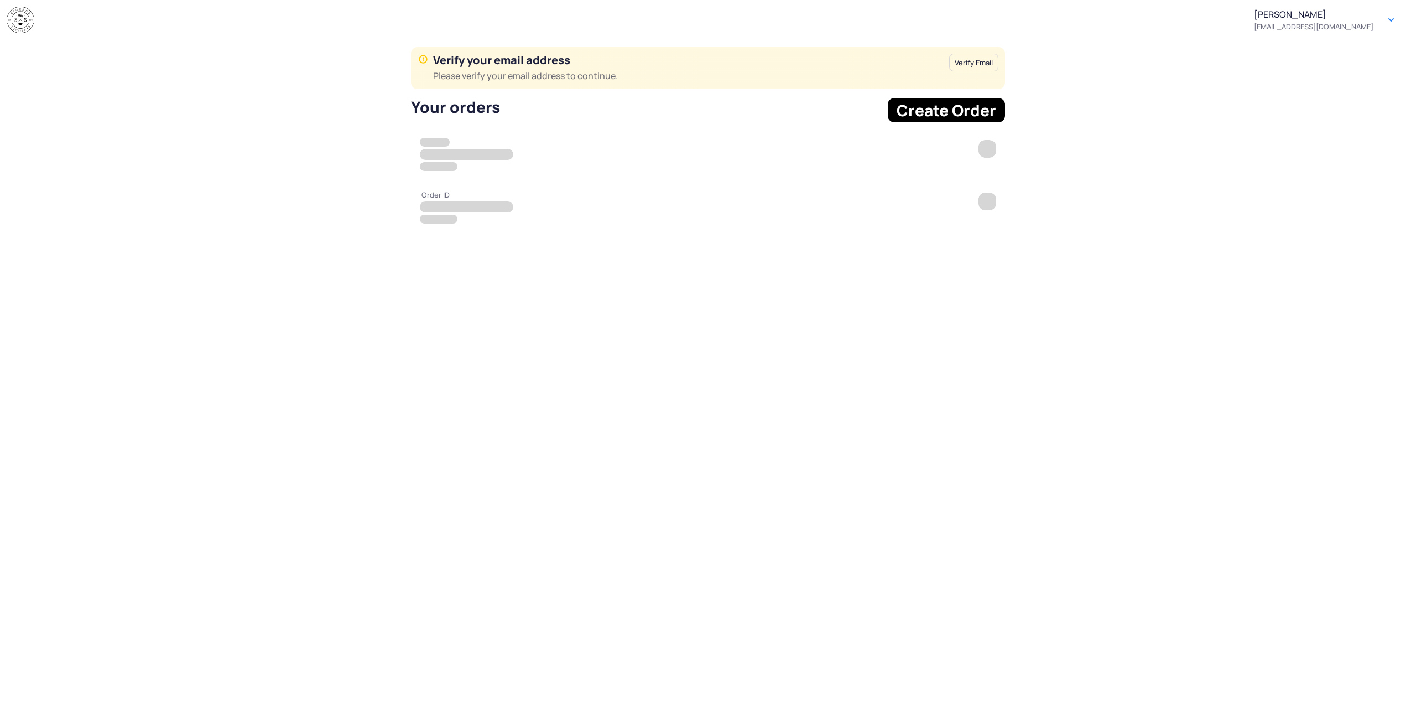 This screenshot has height=722, width=1416. Describe the element at coordinates (1392, 20) in the screenshot. I see `button: Button` at that location.